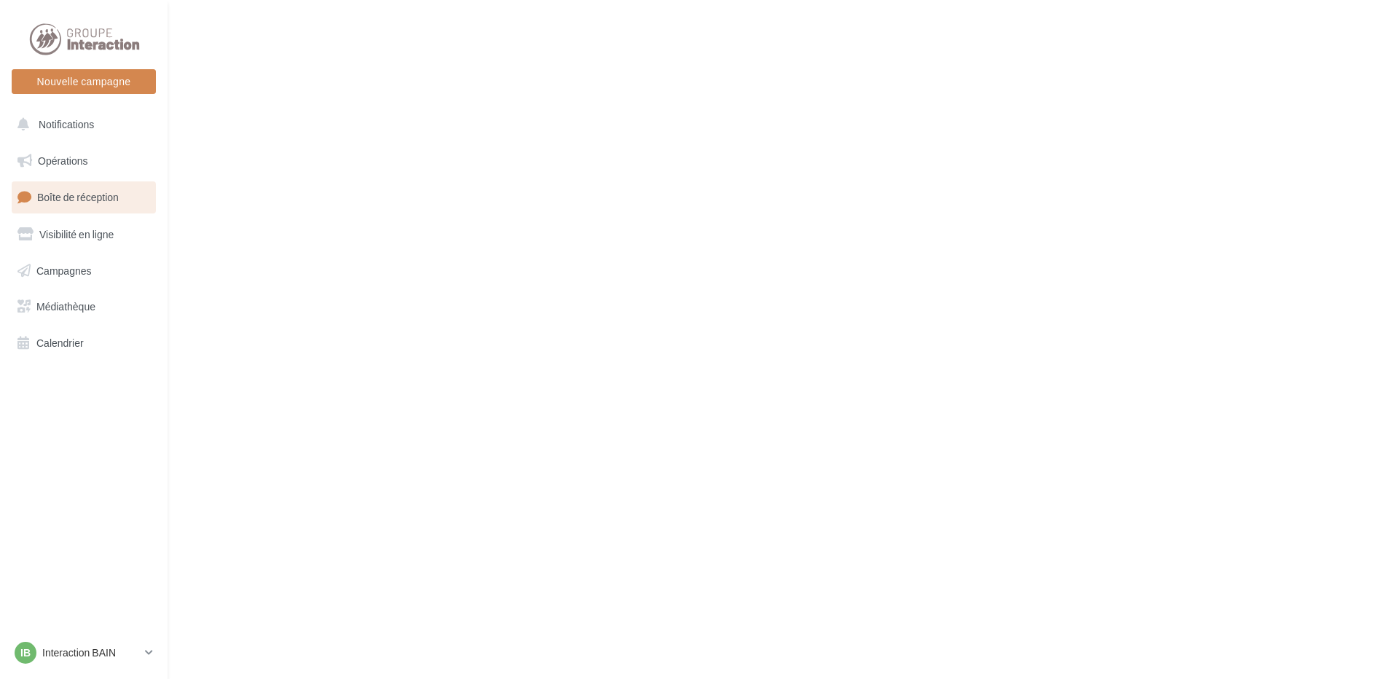 The width and height of the screenshot is (1393, 679). What do you see at coordinates (84, 307) in the screenshot?
I see `a: Médiathèque` at bounding box center [84, 307].